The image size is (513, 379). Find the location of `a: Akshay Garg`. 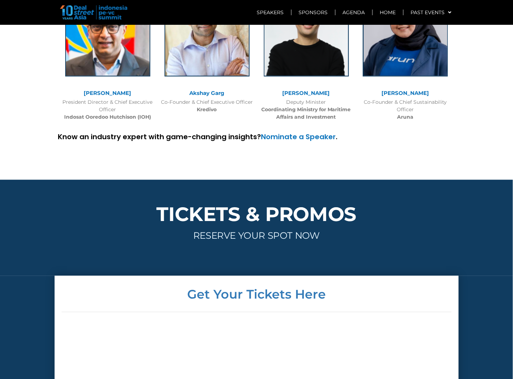

a: Akshay Garg is located at coordinates (207, 93).